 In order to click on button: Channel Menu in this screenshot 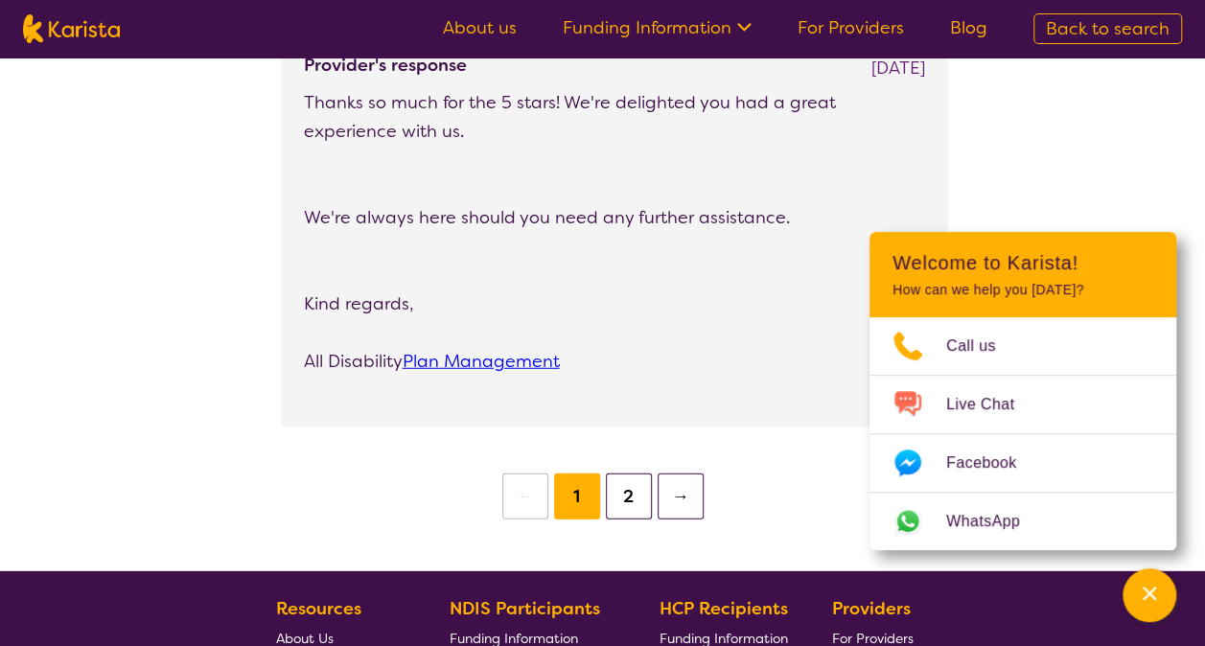, I will do `click(1150, 595)`.